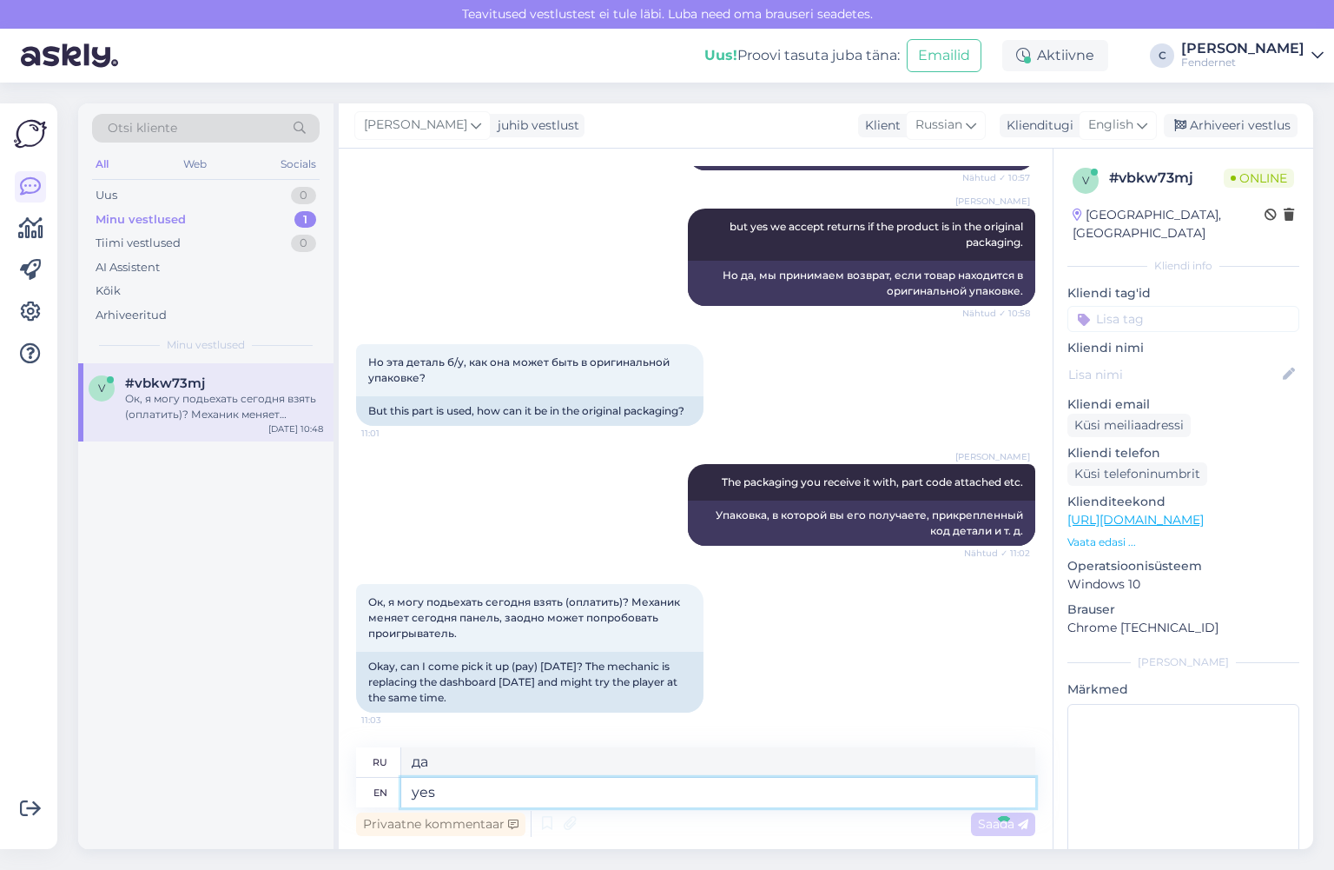  I want to click on span: Russian, so click(939, 125).